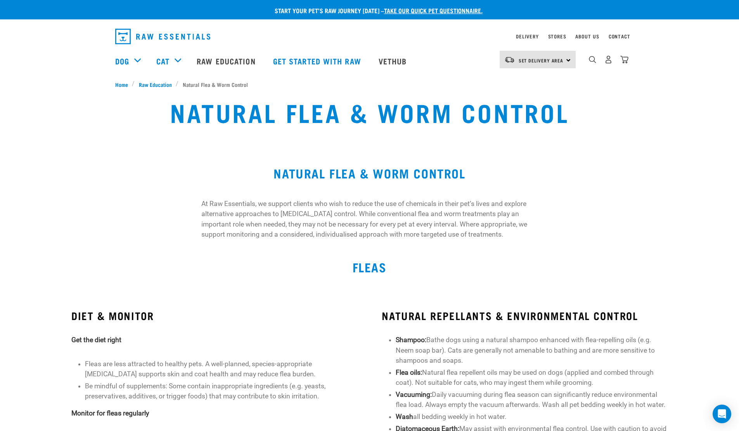  What do you see at coordinates (318, 61) in the screenshot?
I see `a: Get started with Raw` at bounding box center [318, 61].